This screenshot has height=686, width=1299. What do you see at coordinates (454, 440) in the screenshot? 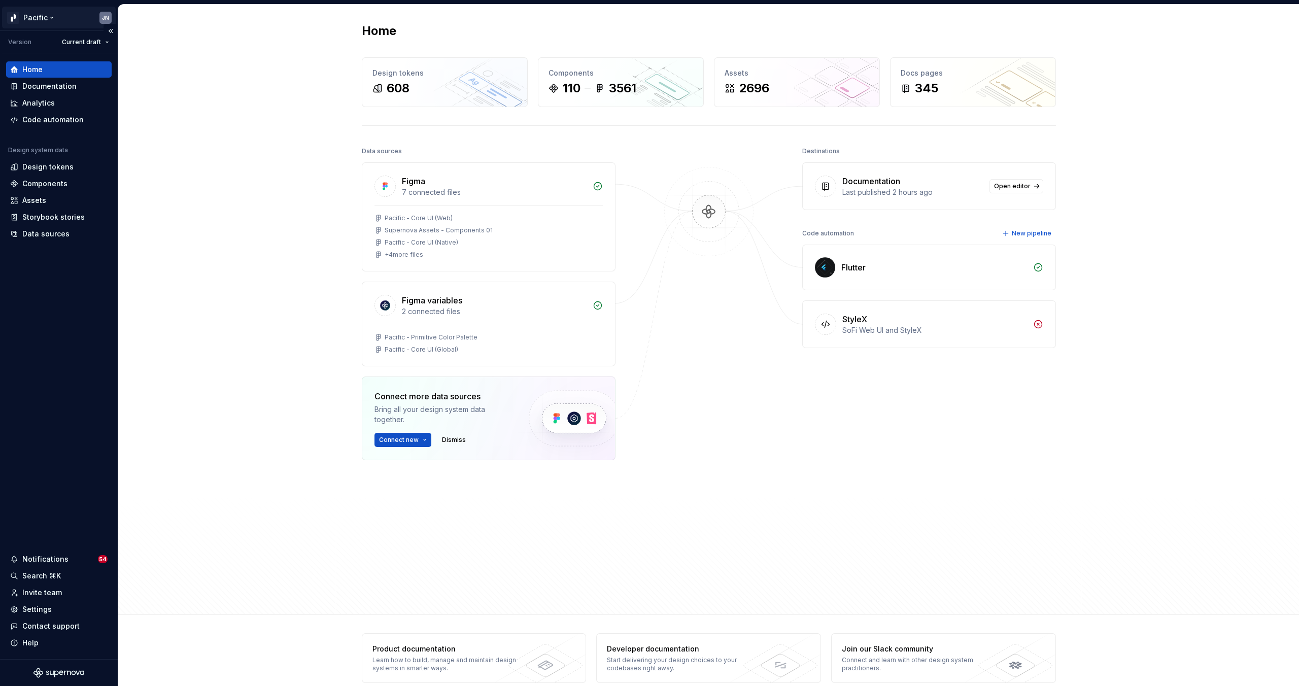
I see `button: Dismiss` at bounding box center [454, 440].